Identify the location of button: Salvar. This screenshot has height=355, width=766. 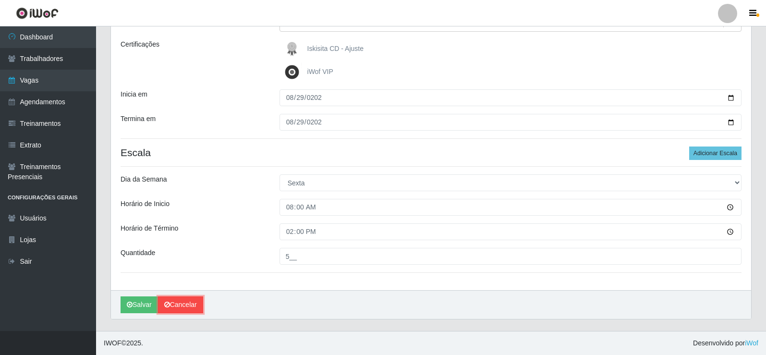
(139, 304).